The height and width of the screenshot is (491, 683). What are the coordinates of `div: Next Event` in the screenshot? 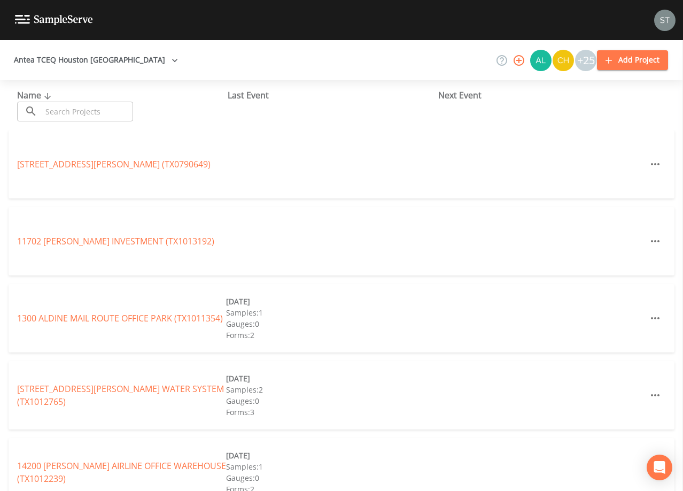 It's located at (544, 95).